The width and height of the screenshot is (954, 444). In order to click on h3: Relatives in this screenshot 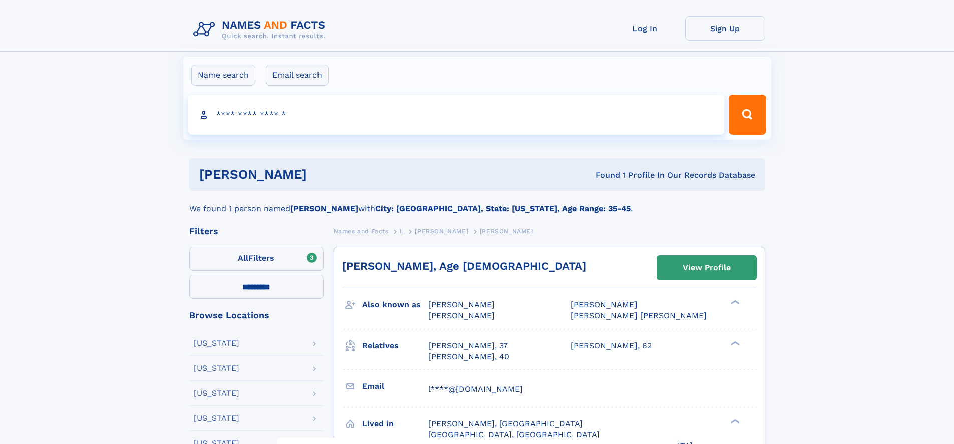, I will do `click(395, 346)`.